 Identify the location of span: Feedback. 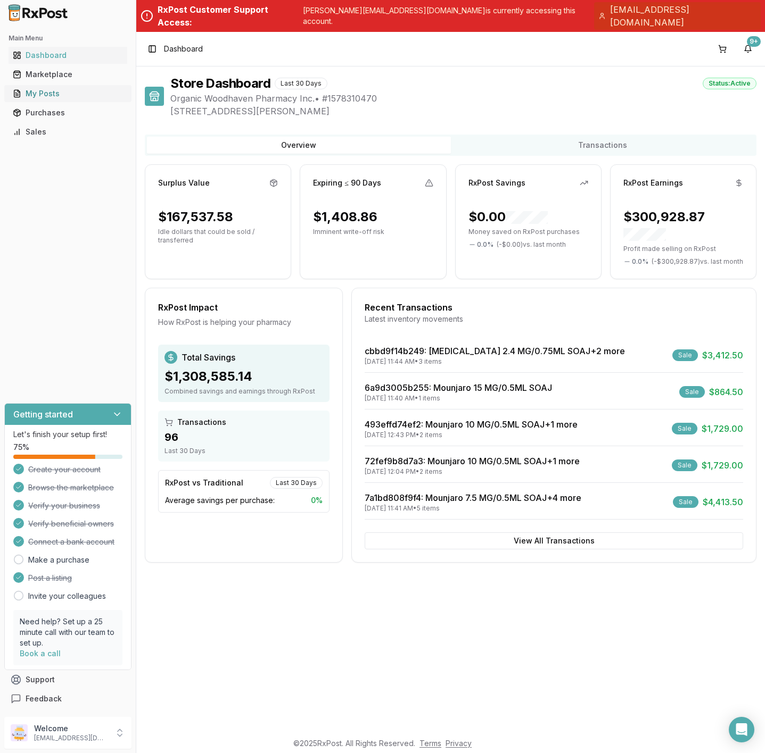
(44, 699).